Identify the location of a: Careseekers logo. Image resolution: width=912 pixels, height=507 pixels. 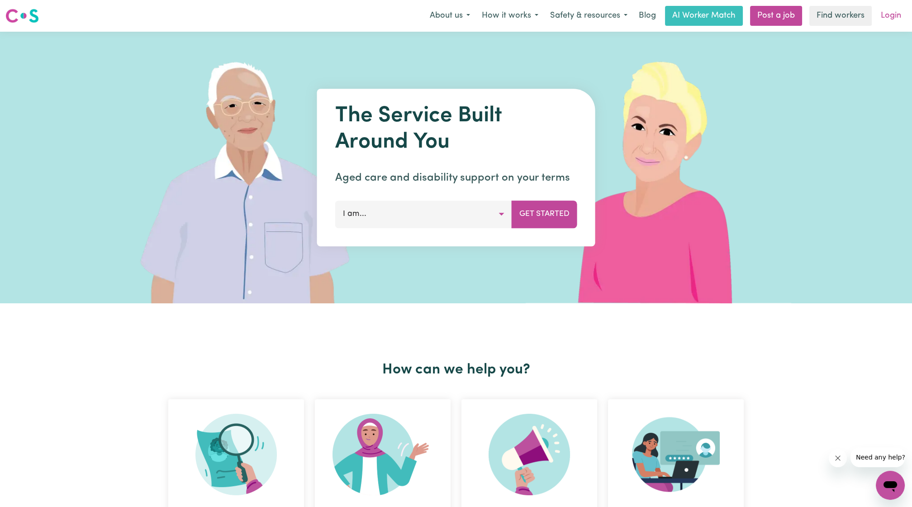
(22, 16).